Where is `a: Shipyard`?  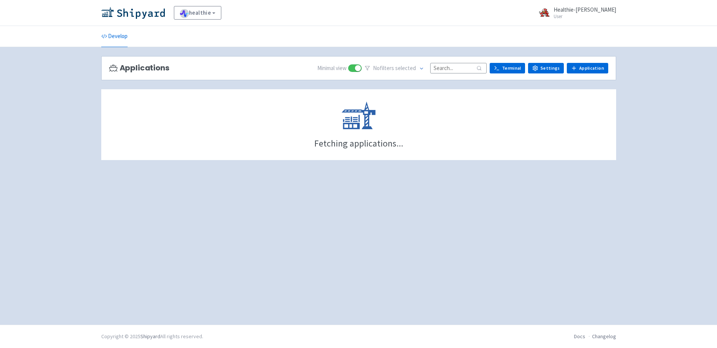 a: Shipyard is located at coordinates (150, 336).